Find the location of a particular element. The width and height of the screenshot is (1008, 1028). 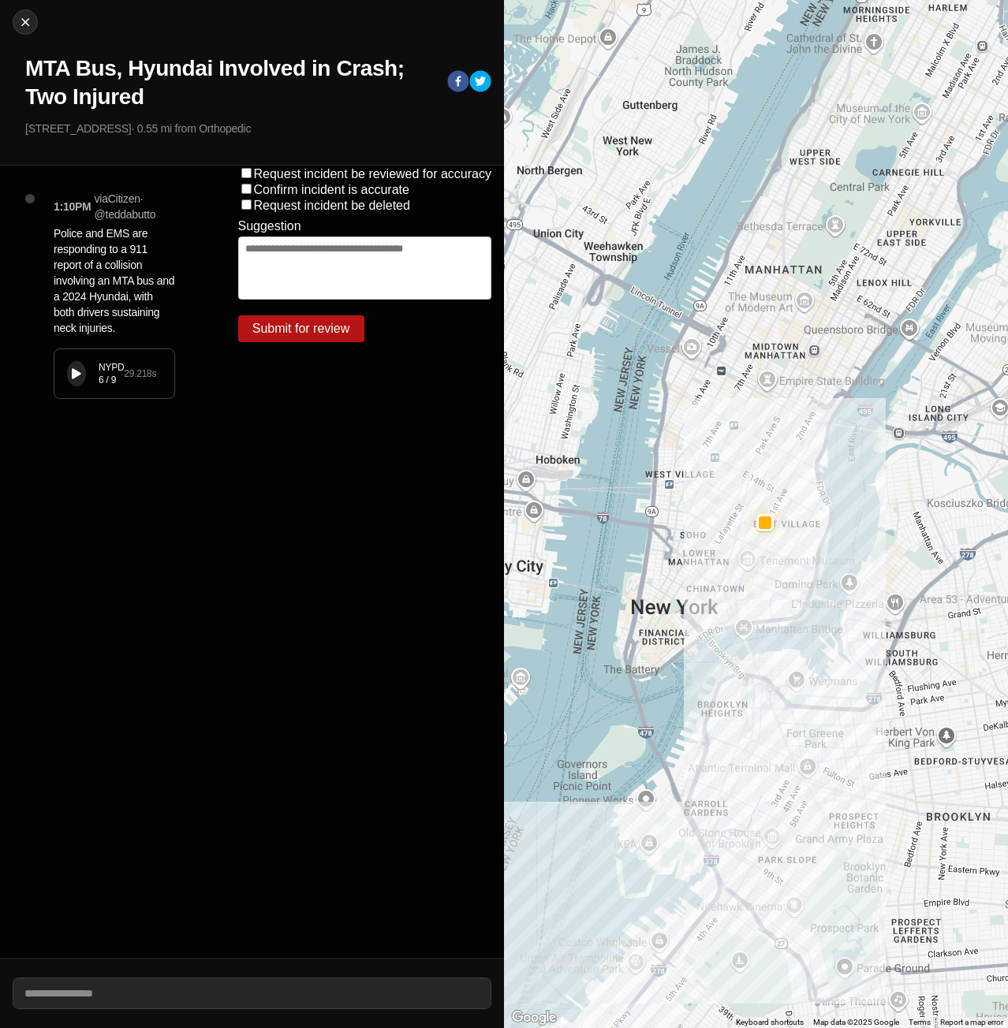

p: via Citizen · @ teddabutto is located at coordinates (135, 207).